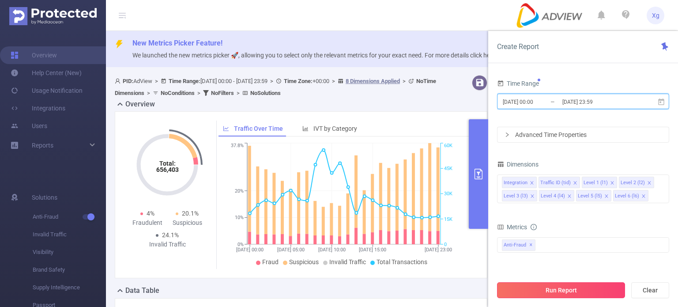 The image size is (678, 307). Describe the element at coordinates (142, 291) in the screenshot. I see `h2: Data Table` at that location.